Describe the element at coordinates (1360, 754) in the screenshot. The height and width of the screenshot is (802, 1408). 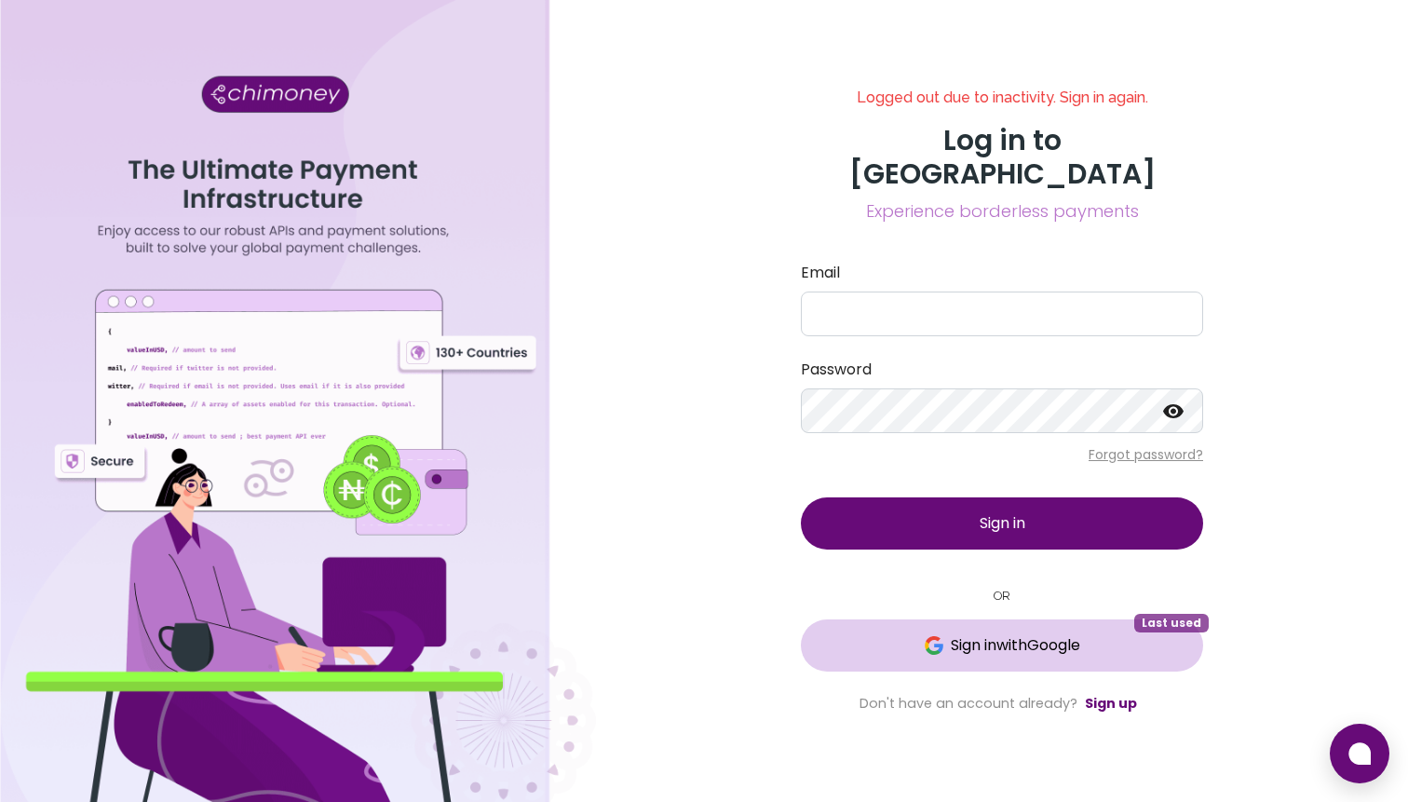
I see `button: Open chat window` at that location.